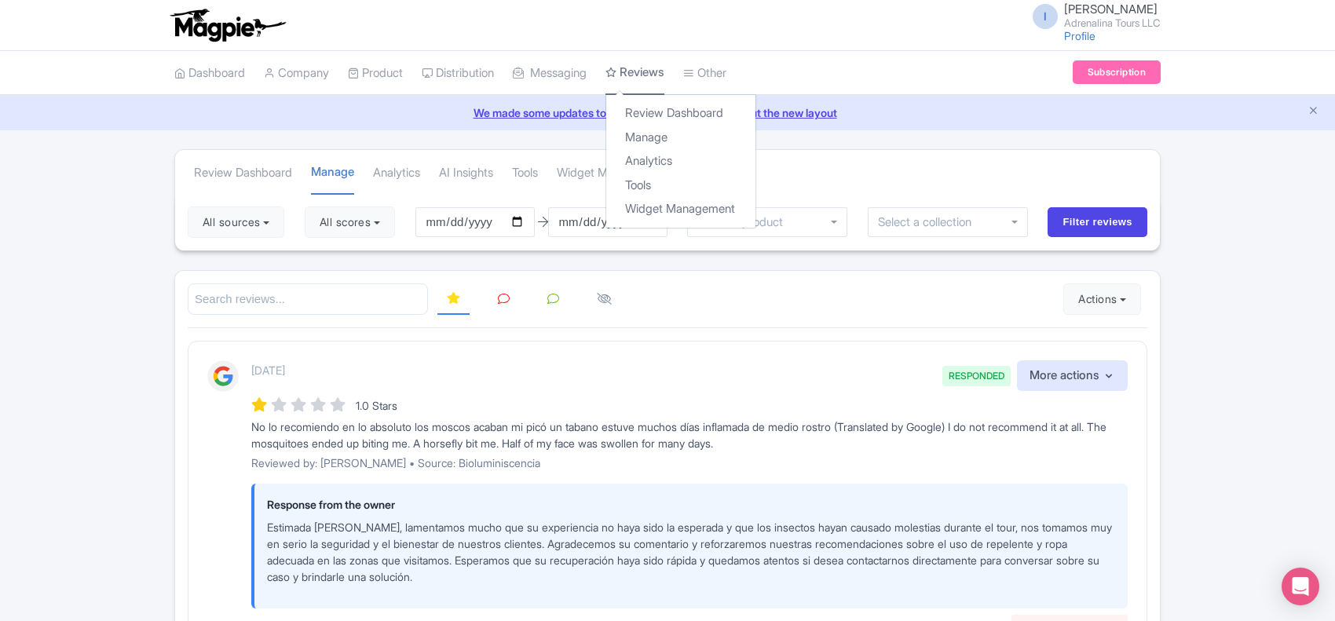  I want to click on button: More actions, so click(1072, 375).